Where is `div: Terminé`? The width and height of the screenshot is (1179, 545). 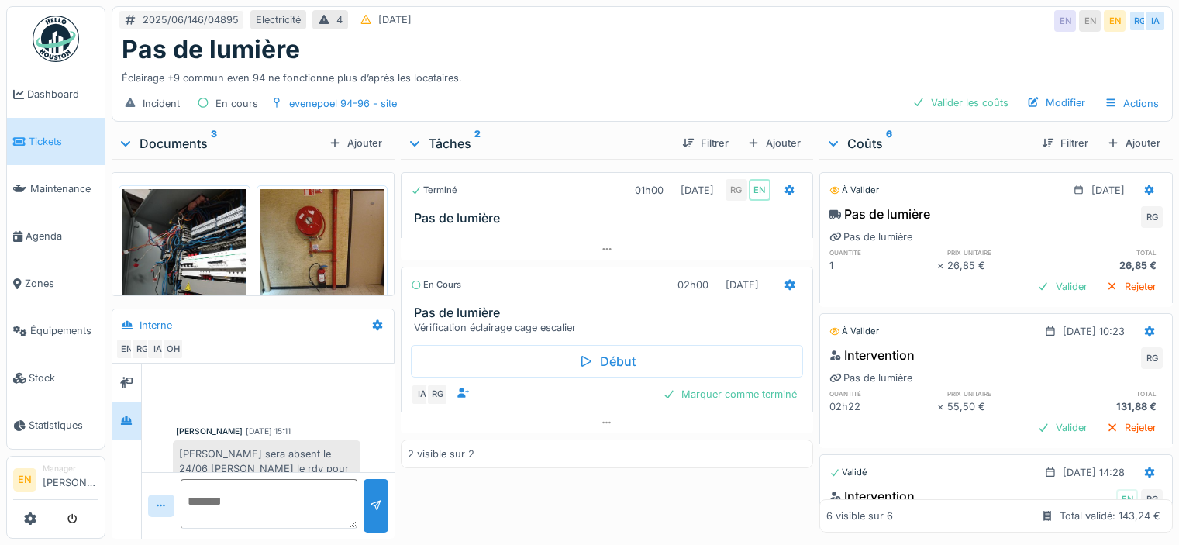
div: Terminé is located at coordinates (434, 190).